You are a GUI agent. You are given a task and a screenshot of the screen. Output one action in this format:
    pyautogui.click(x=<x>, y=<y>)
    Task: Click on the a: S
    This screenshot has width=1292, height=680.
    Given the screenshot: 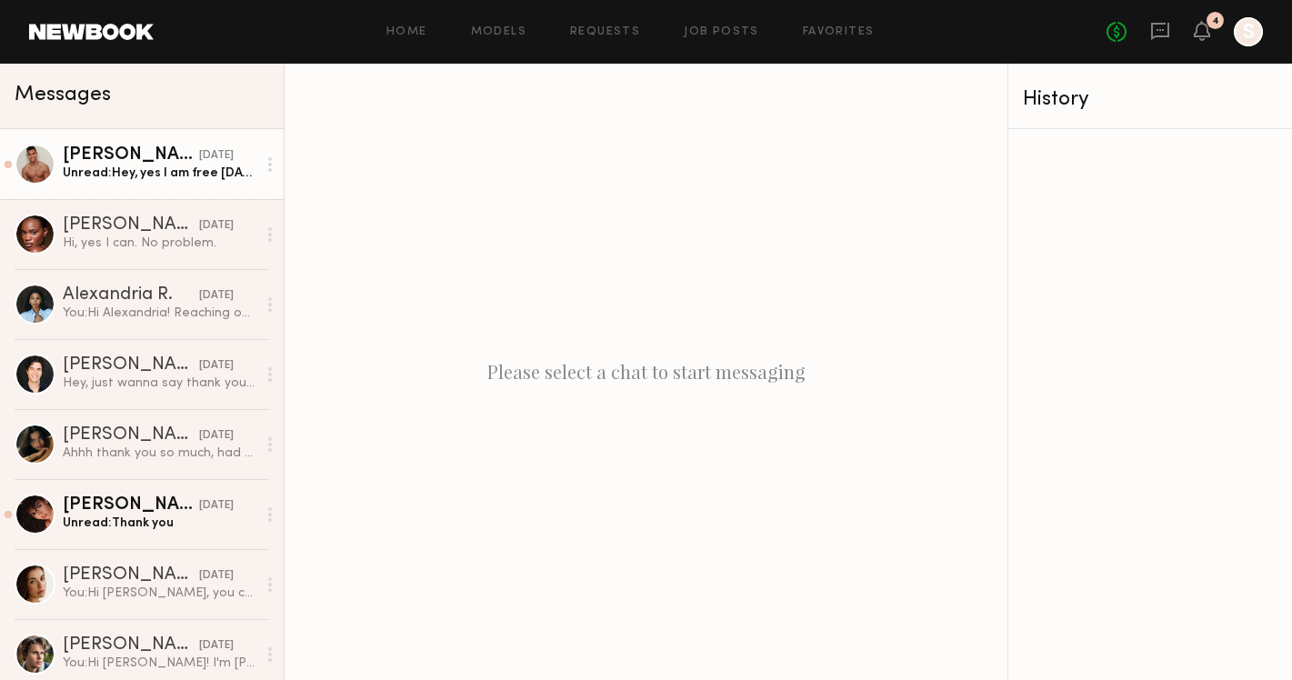 What is the action you would take?
    pyautogui.click(x=1248, y=32)
    